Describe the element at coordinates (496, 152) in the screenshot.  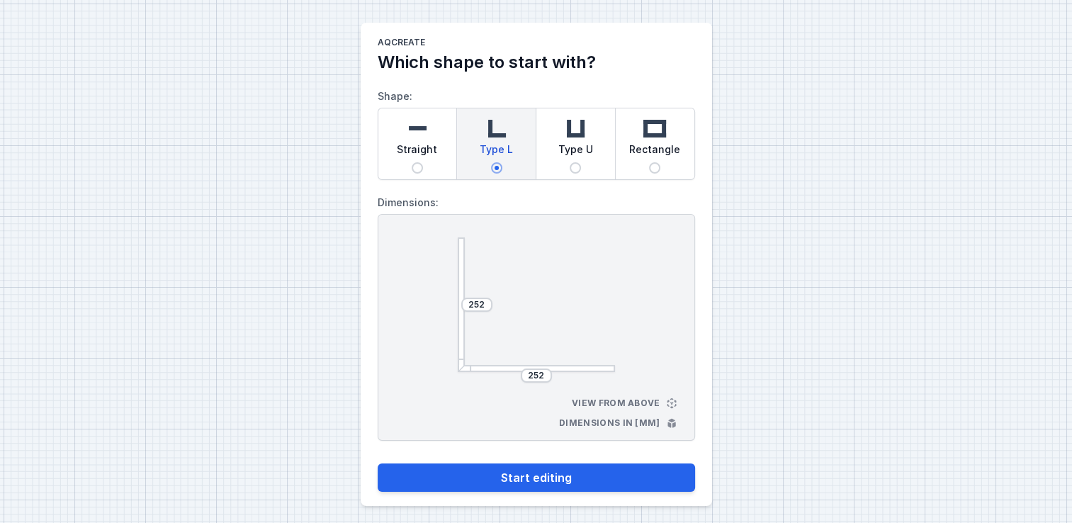
I see `span: Type L` at that location.